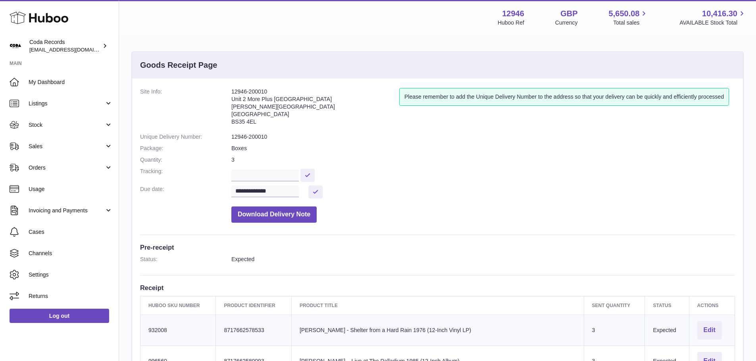 The image size is (756, 361). Describe the element at coordinates (71, 253) in the screenshot. I see `span: Channels` at that location.